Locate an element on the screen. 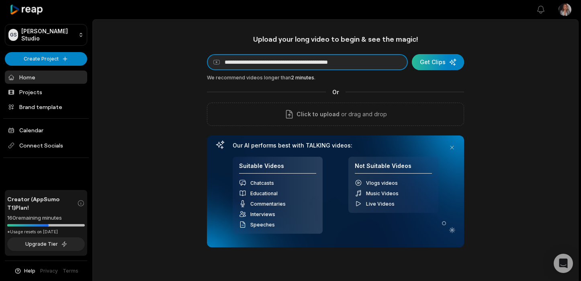 This screenshot has height=281, width=581. h4: Suitable Videos is located at coordinates (277, 168).